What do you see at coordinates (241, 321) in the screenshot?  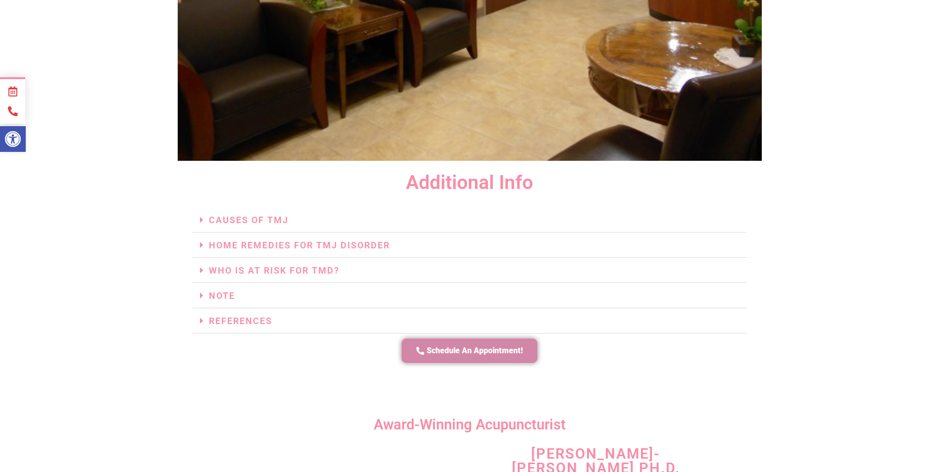 I see `a: References` at bounding box center [241, 321].